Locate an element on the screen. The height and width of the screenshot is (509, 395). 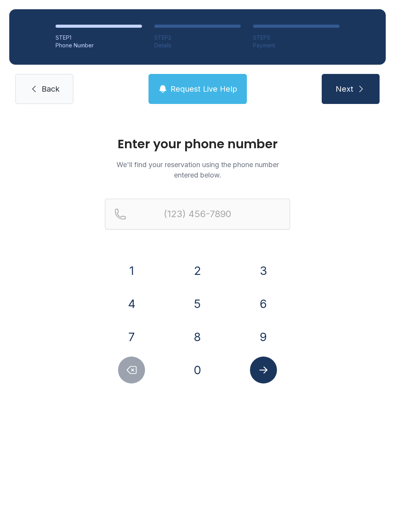
button: 5 is located at coordinates (197, 304).